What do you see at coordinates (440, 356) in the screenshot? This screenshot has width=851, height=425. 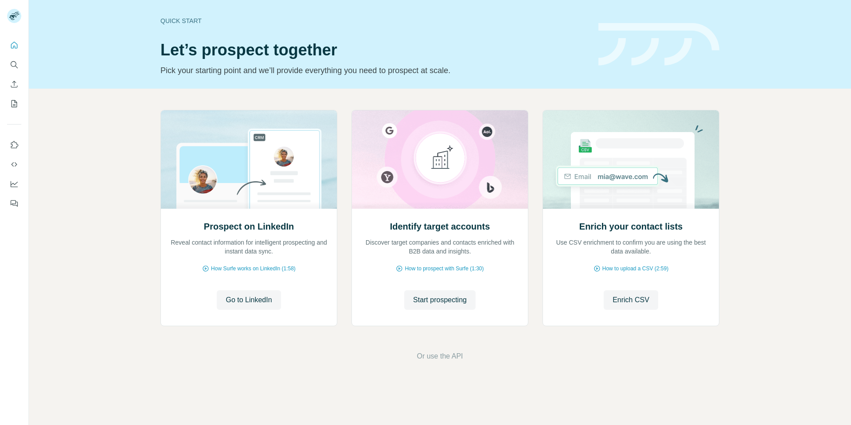 I see `button: Or use the API` at bounding box center [440, 356].